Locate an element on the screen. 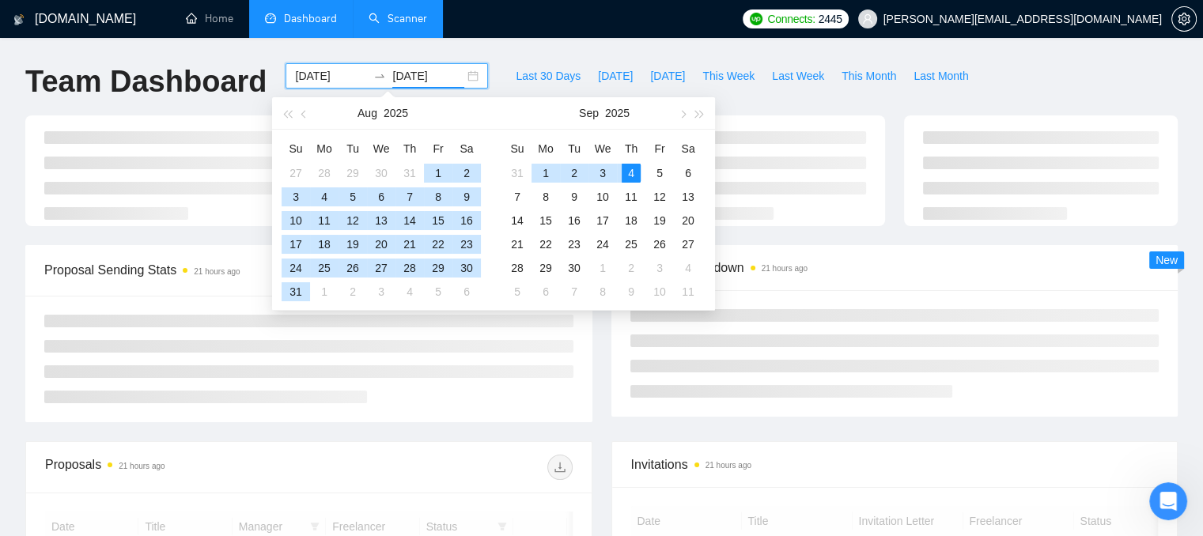 The image size is (1203, 536). button: Help is located at coordinates (263, 423).